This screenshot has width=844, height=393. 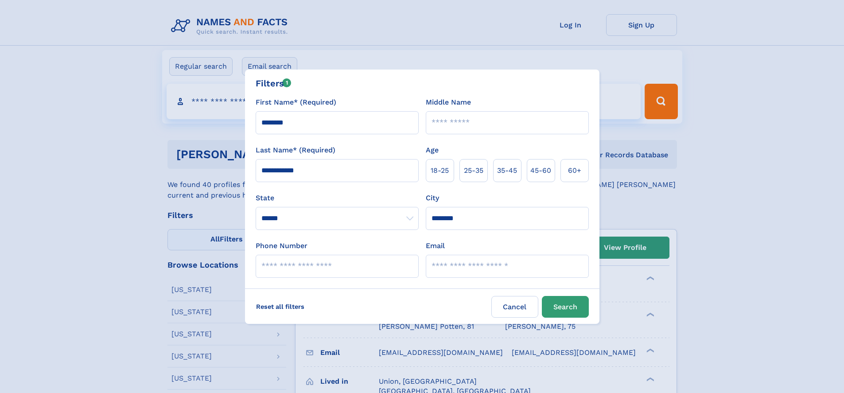 I want to click on label: Middle Name, so click(x=448, y=102).